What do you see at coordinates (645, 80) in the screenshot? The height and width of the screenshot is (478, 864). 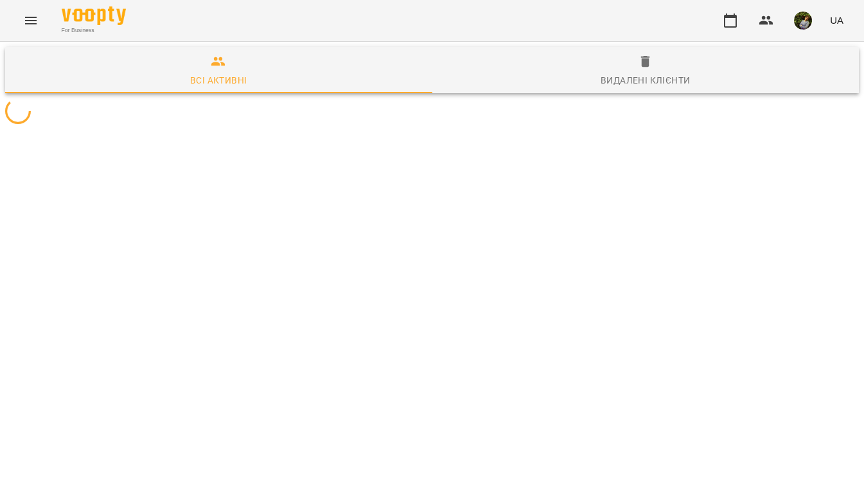 I see `div: Видалені клієнти` at bounding box center [645, 80].